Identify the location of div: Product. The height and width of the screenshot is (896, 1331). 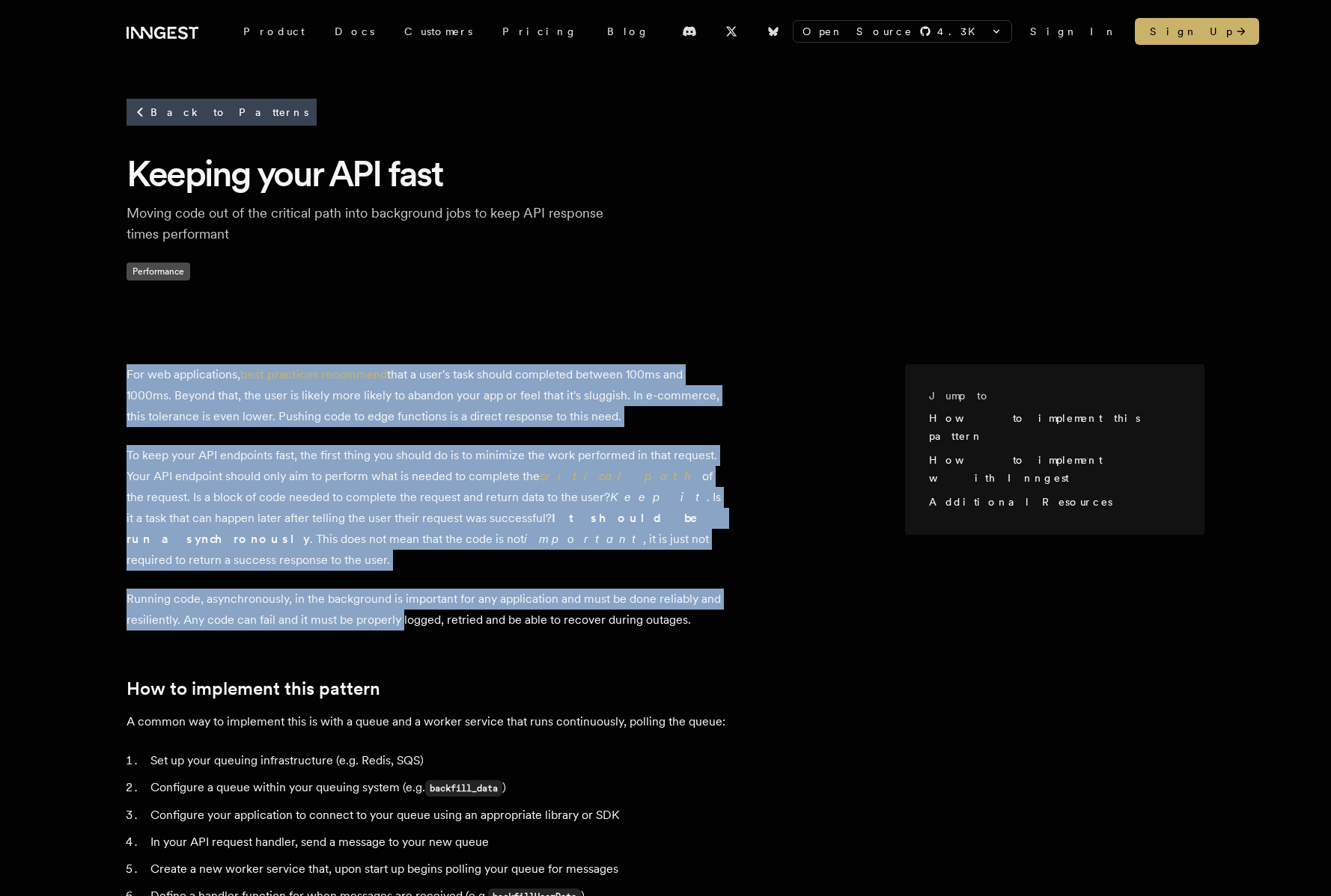
(274, 31).